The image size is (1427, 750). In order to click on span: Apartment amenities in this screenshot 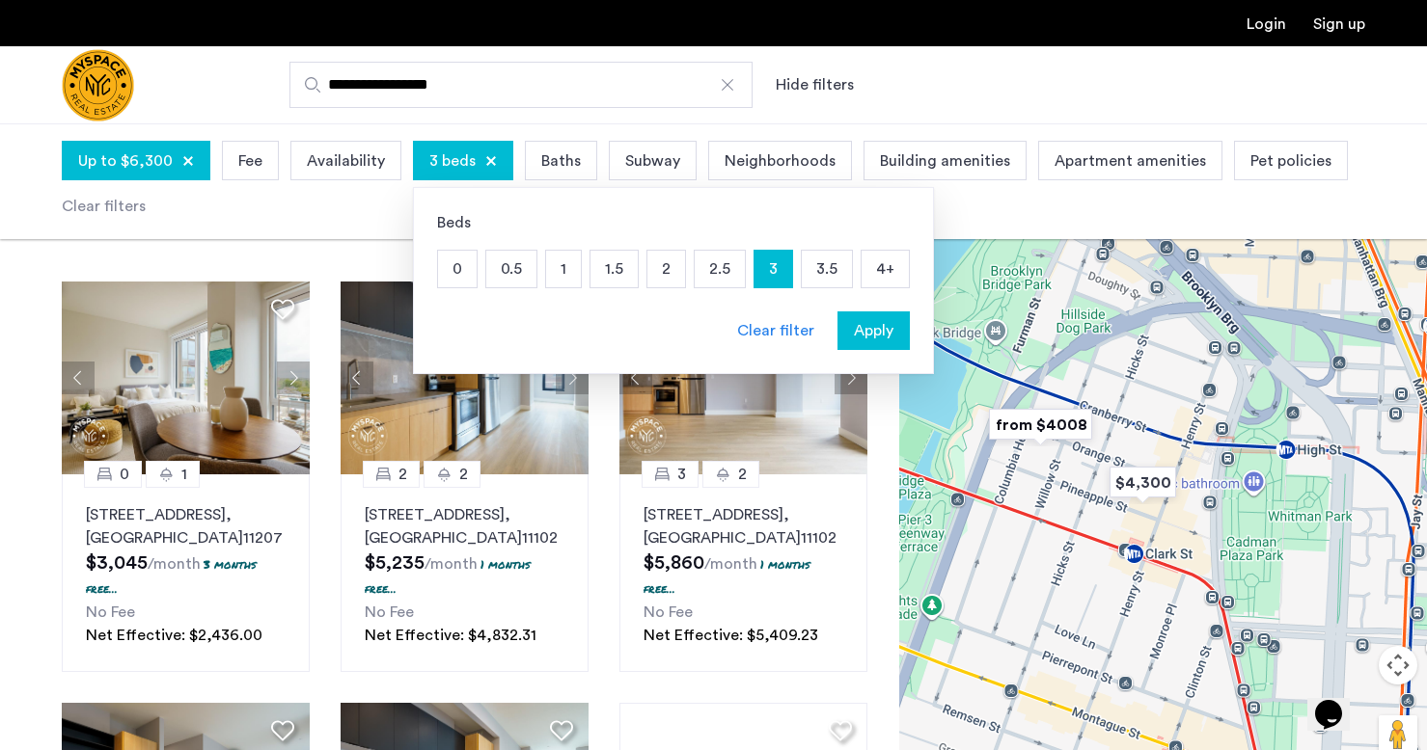, I will do `click(1129, 161)`.